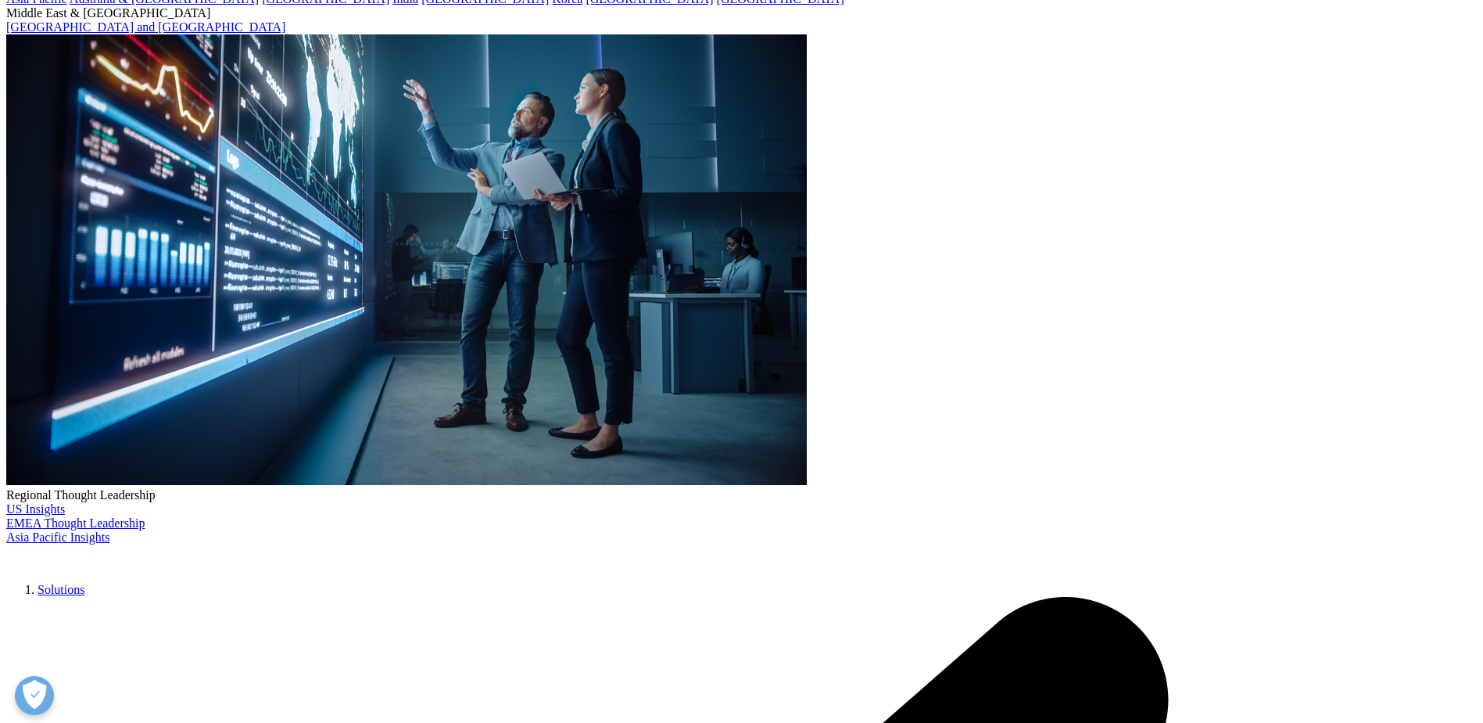 This screenshot has width=1483, height=723. What do you see at coordinates (61, 589) in the screenshot?
I see `a: Solutions` at bounding box center [61, 589].